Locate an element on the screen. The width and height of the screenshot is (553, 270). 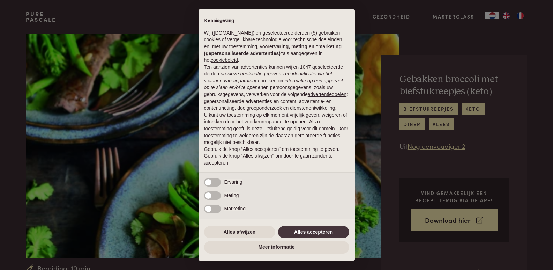
span: Marketing is located at coordinates (235, 208).